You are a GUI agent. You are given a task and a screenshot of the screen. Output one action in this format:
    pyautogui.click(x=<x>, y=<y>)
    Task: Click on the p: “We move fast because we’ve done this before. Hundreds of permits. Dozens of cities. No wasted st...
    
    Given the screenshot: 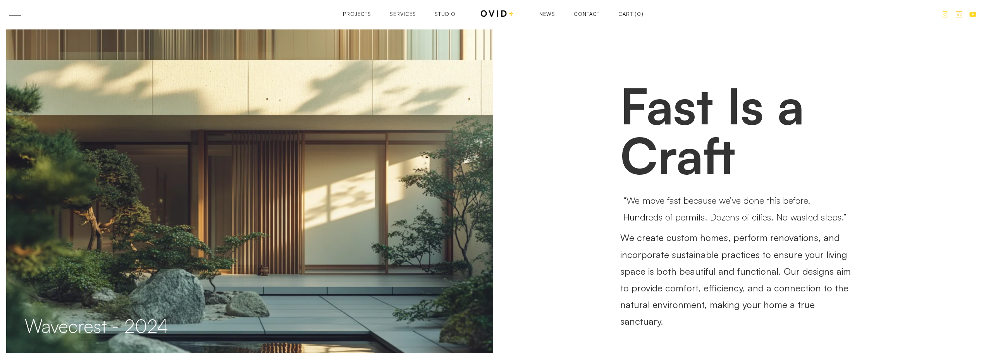 What is the action you would take?
    pyautogui.click(x=736, y=209)
    